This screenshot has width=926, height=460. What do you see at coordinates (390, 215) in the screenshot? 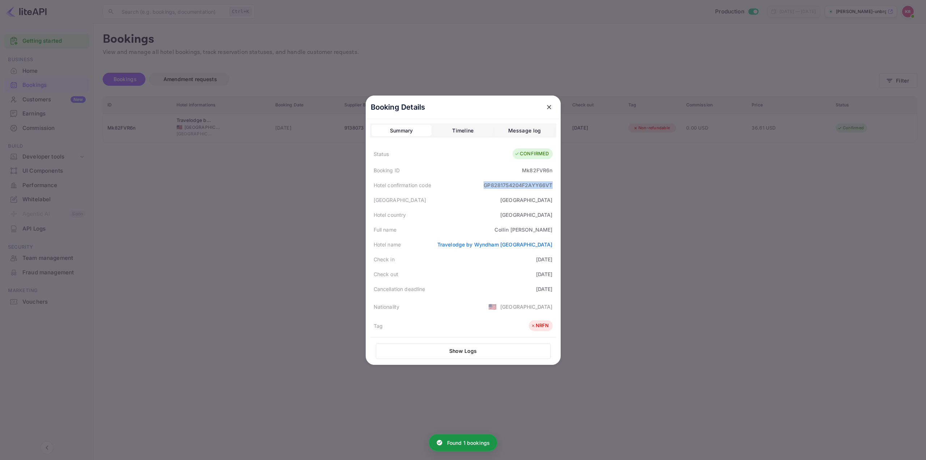
I see `div: Hotel country` at bounding box center [390, 215].